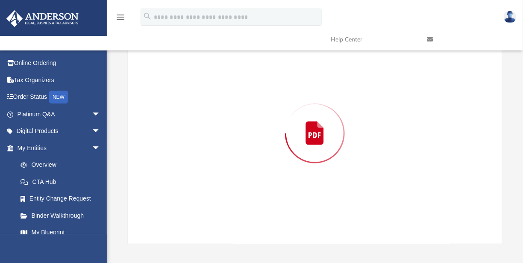 Image resolution: width=523 pixels, height=263 pixels. I want to click on div: Preview, so click(315, 122).